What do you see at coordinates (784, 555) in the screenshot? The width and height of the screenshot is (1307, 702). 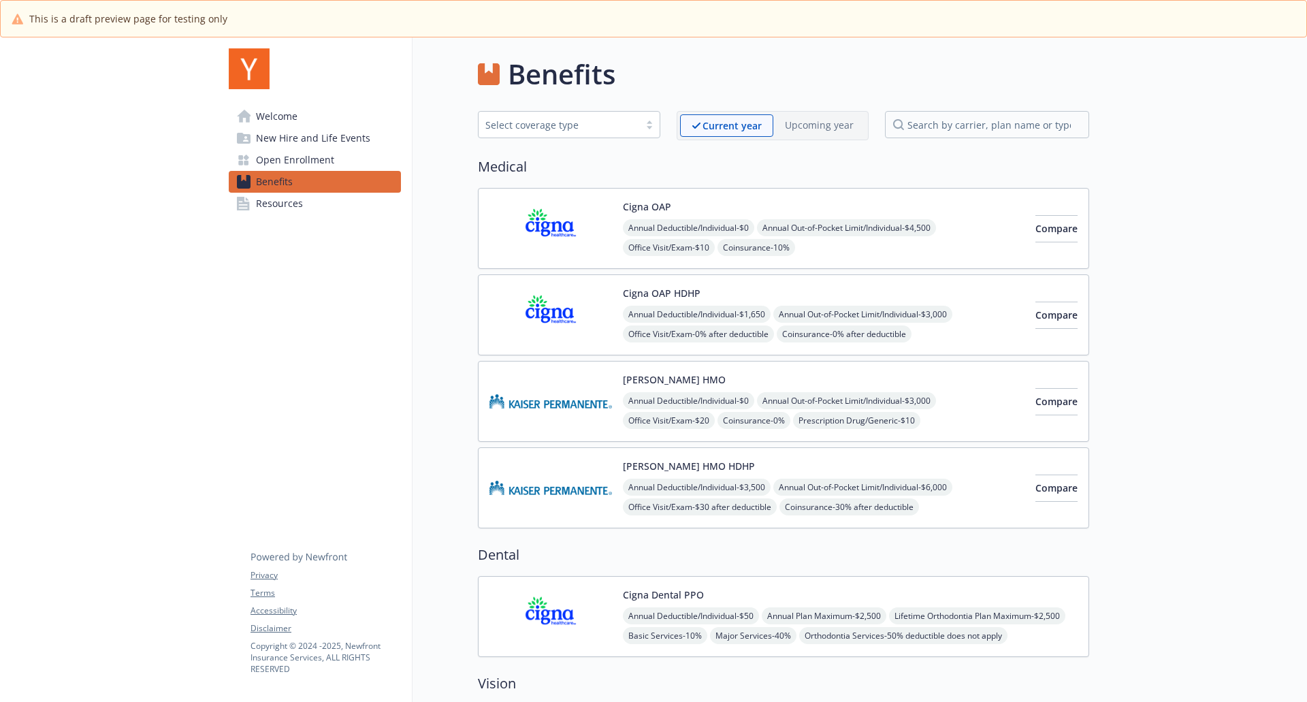 I see `h2: Dental` at bounding box center [784, 555].